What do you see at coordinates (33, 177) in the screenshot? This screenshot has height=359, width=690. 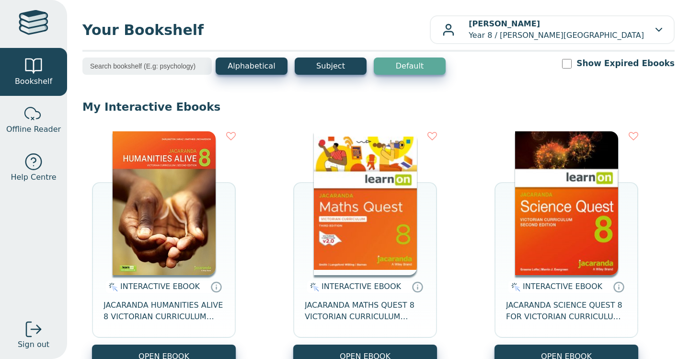 I see `span: Help Centre` at bounding box center [33, 177].